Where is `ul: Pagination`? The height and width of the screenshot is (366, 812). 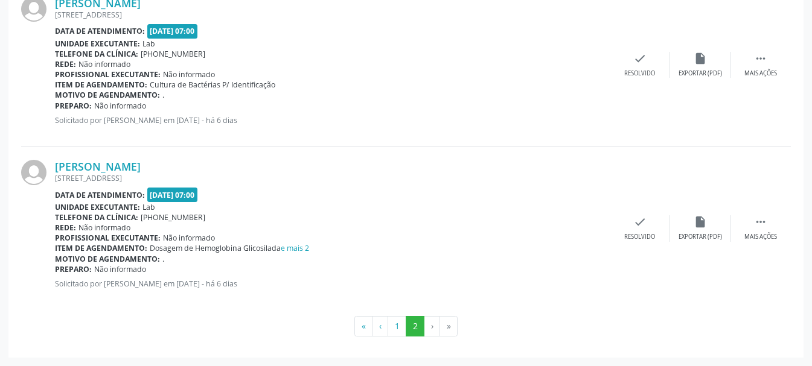 ul: Pagination is located at coordinates (406, 326).